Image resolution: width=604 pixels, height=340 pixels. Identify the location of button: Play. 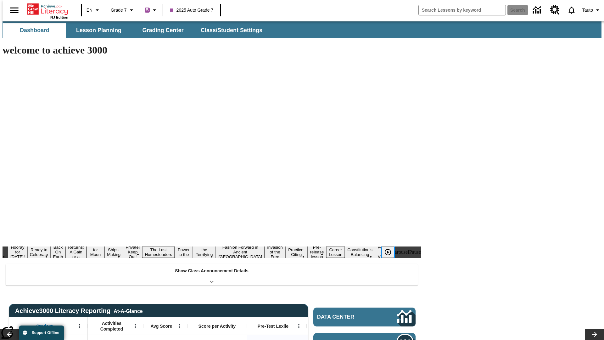
(388, 252).